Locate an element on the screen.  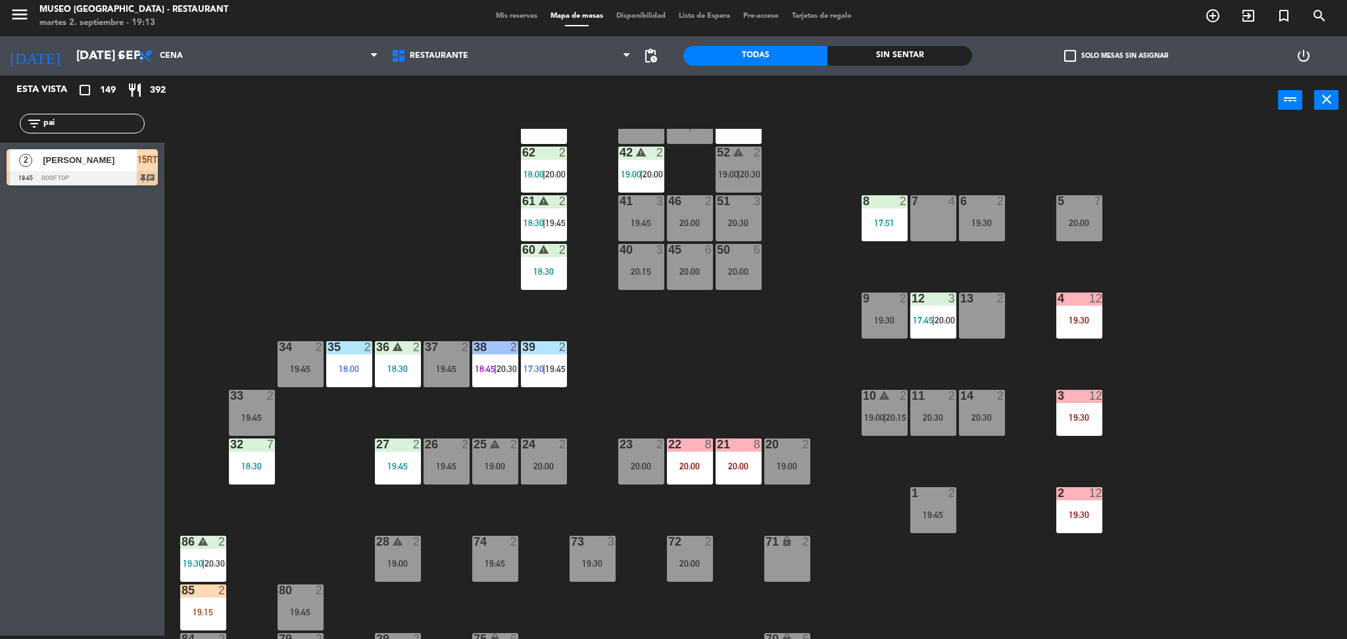
div: 13 is located at coordinates (960, 299).